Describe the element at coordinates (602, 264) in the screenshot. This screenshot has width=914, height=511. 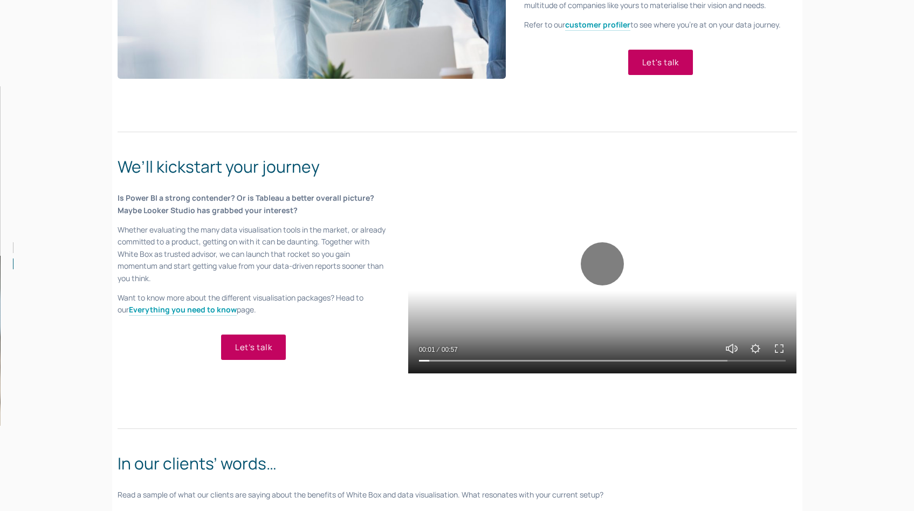
I see `button: Pause` at that location.